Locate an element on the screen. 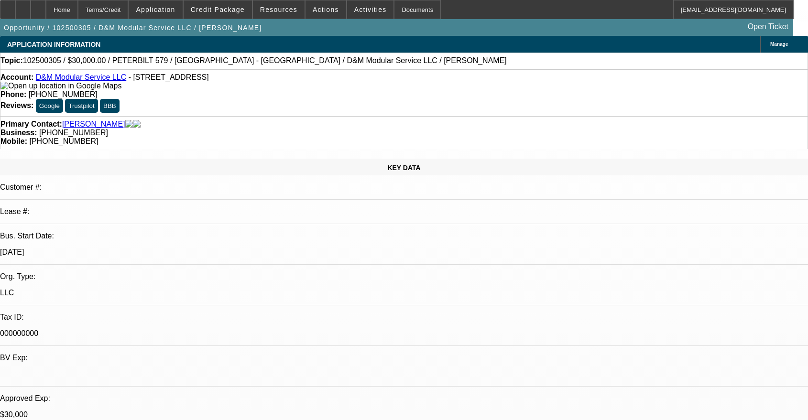 The width and height of the screenshot is (808, 420). button: Credit Package is located at coordinates (218, 10).